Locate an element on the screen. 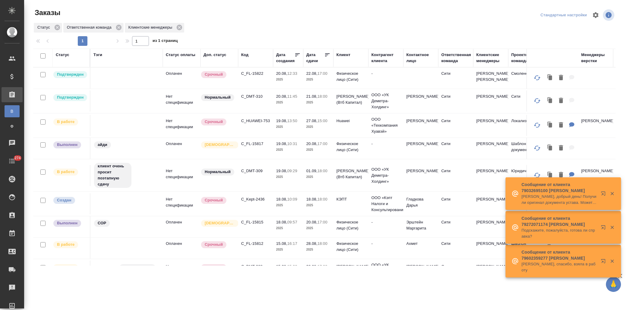 The height and width of the screenshot is (310, 627). p: Статус is located at coordinates (45, 27).